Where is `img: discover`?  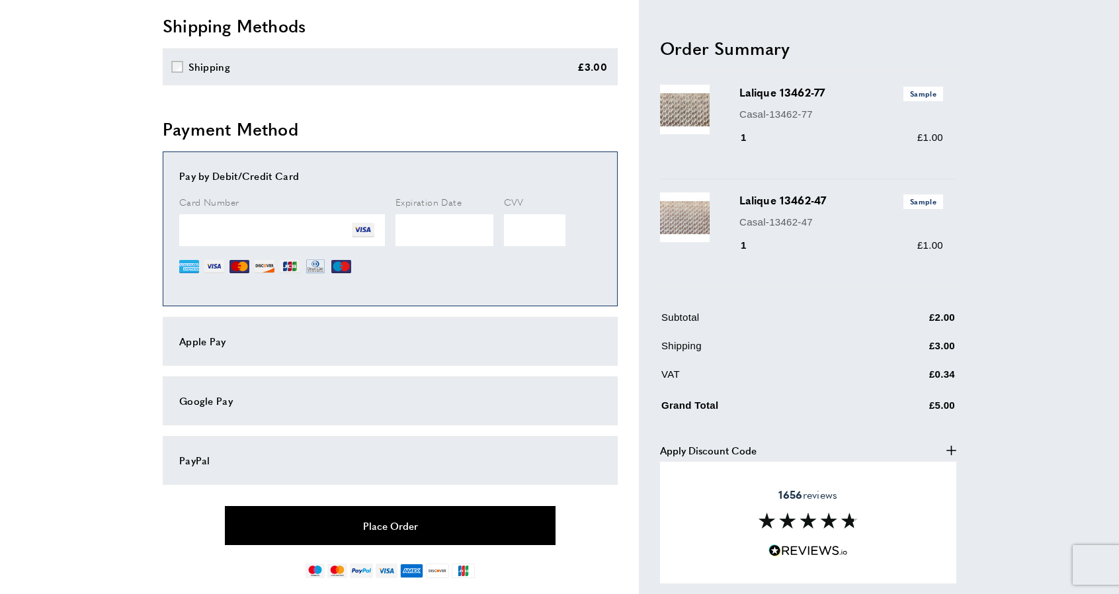
img: discover is located at coordinates (437, 571).